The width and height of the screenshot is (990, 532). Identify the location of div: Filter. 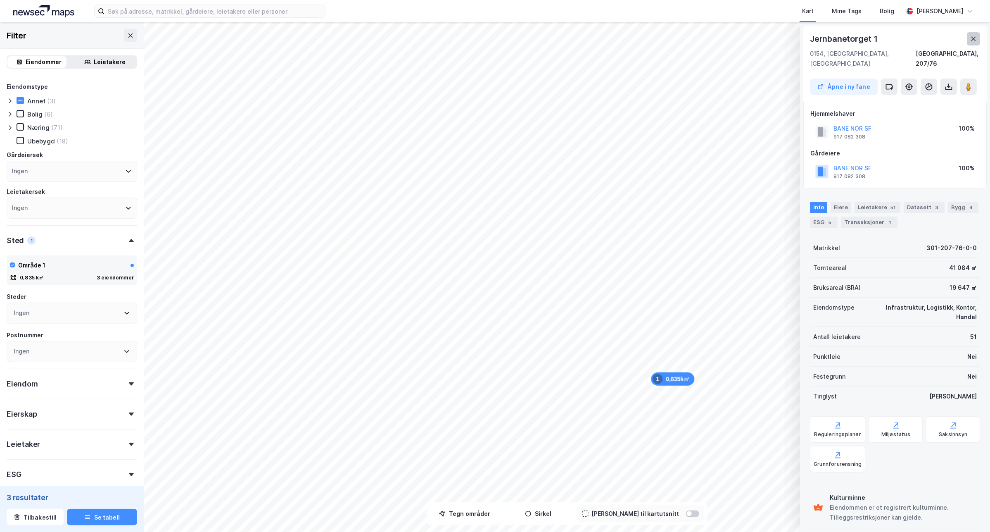
(17, 36).